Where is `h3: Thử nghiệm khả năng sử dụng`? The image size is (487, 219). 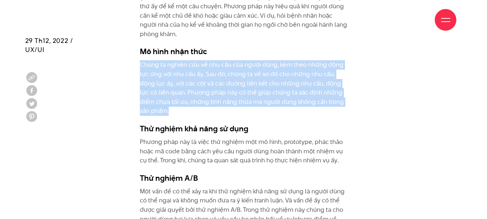
h3: Thử nghiệm khả năng sử dụng is located at coordinates (244, 128).